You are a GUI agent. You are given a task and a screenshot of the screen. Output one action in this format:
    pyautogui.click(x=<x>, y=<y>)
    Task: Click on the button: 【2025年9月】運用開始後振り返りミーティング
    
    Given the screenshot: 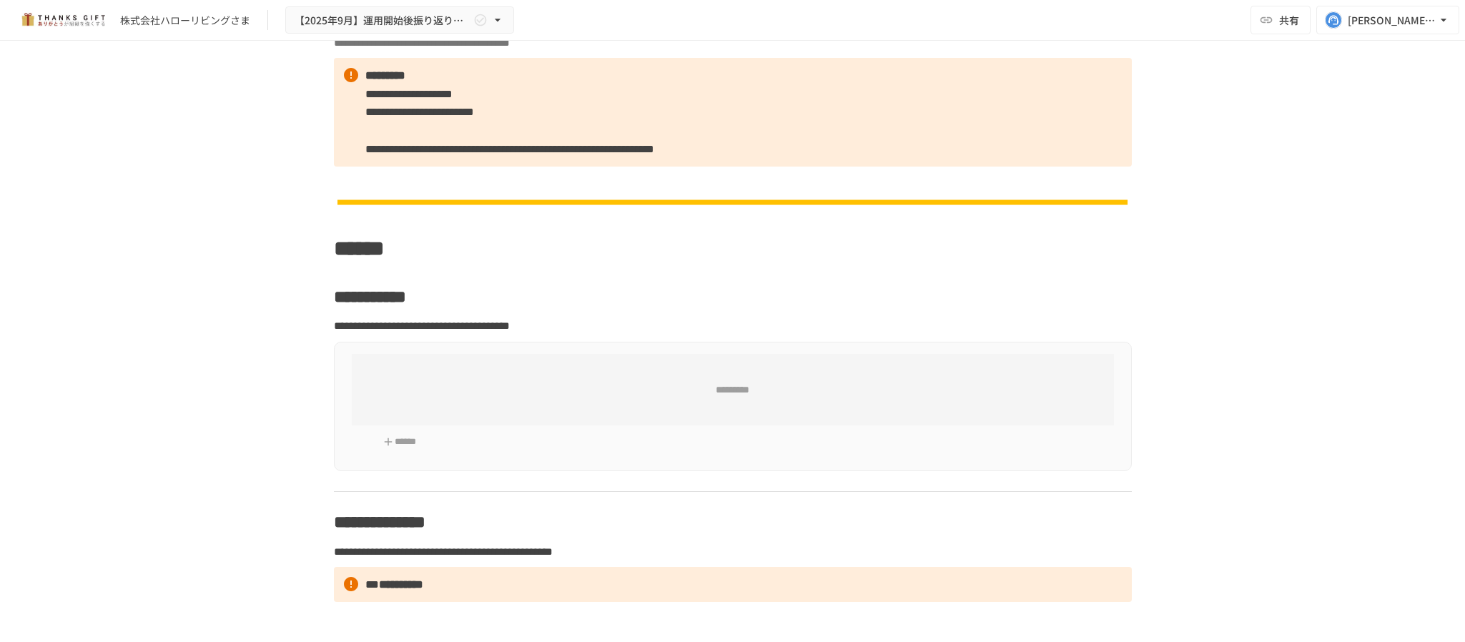 What is the action you would take?
    pyautogui.click(x=400, y=20)
    